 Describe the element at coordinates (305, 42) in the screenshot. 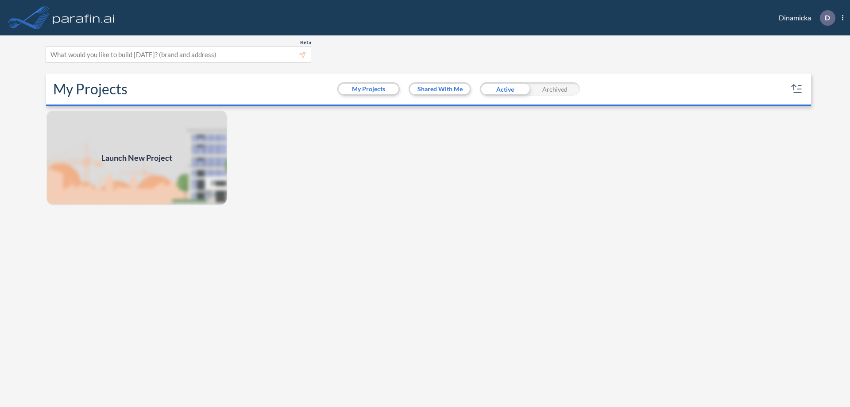

I see `span: Beta` at that location.